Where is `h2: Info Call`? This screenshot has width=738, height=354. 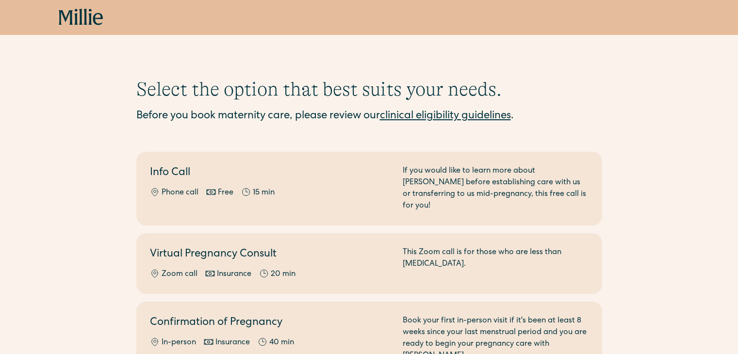 h2: Info Call is located at coordinates (270, 173).